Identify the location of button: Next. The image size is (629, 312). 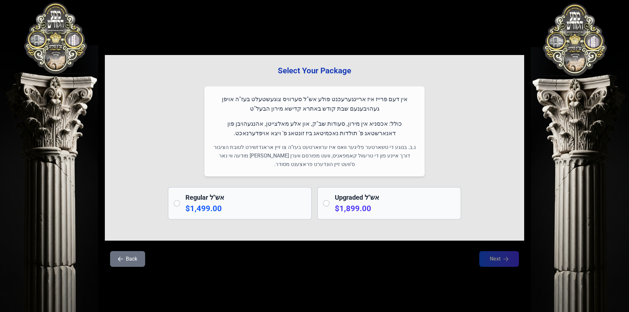
(499, 259).